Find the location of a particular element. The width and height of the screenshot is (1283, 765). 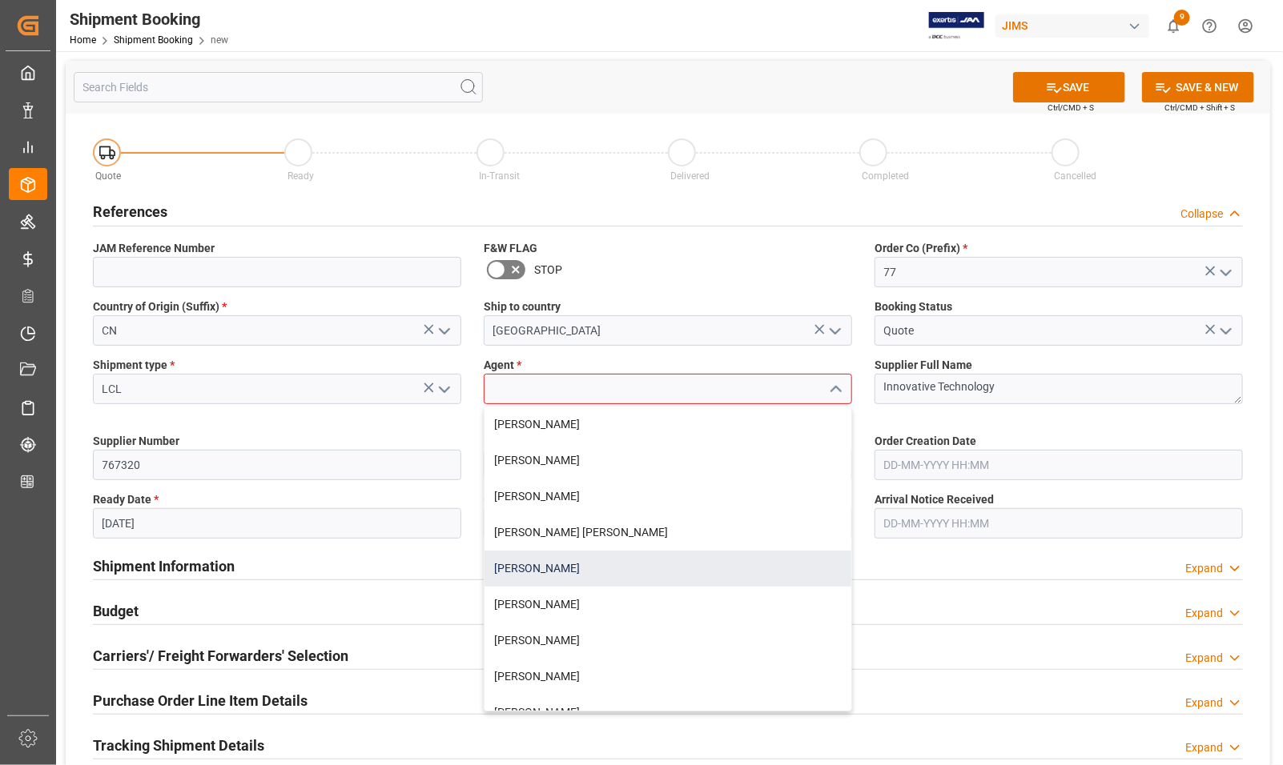

span: Booking Status is located at coordinates (913, 307).